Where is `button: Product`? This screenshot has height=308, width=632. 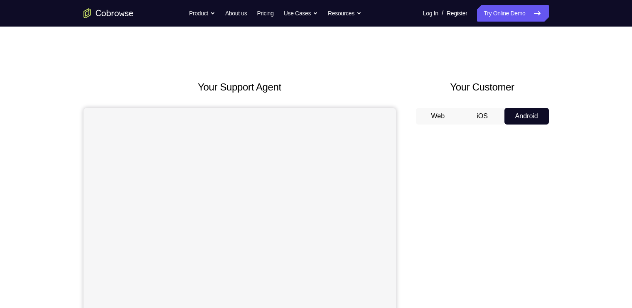
button: Product is located at coordinates (202, 13).